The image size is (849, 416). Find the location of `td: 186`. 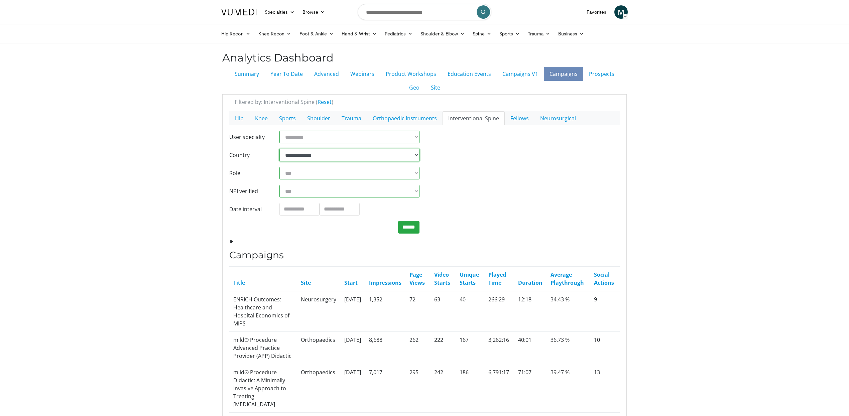

td: 186 is located at coordinates (470, 388).